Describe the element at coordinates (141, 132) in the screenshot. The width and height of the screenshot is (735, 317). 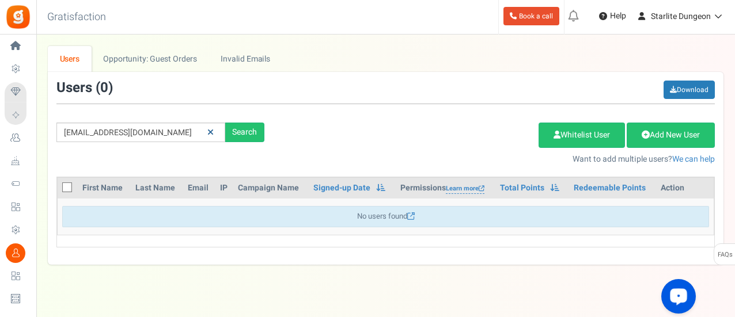
I see `input: Search by email or name` at that location.